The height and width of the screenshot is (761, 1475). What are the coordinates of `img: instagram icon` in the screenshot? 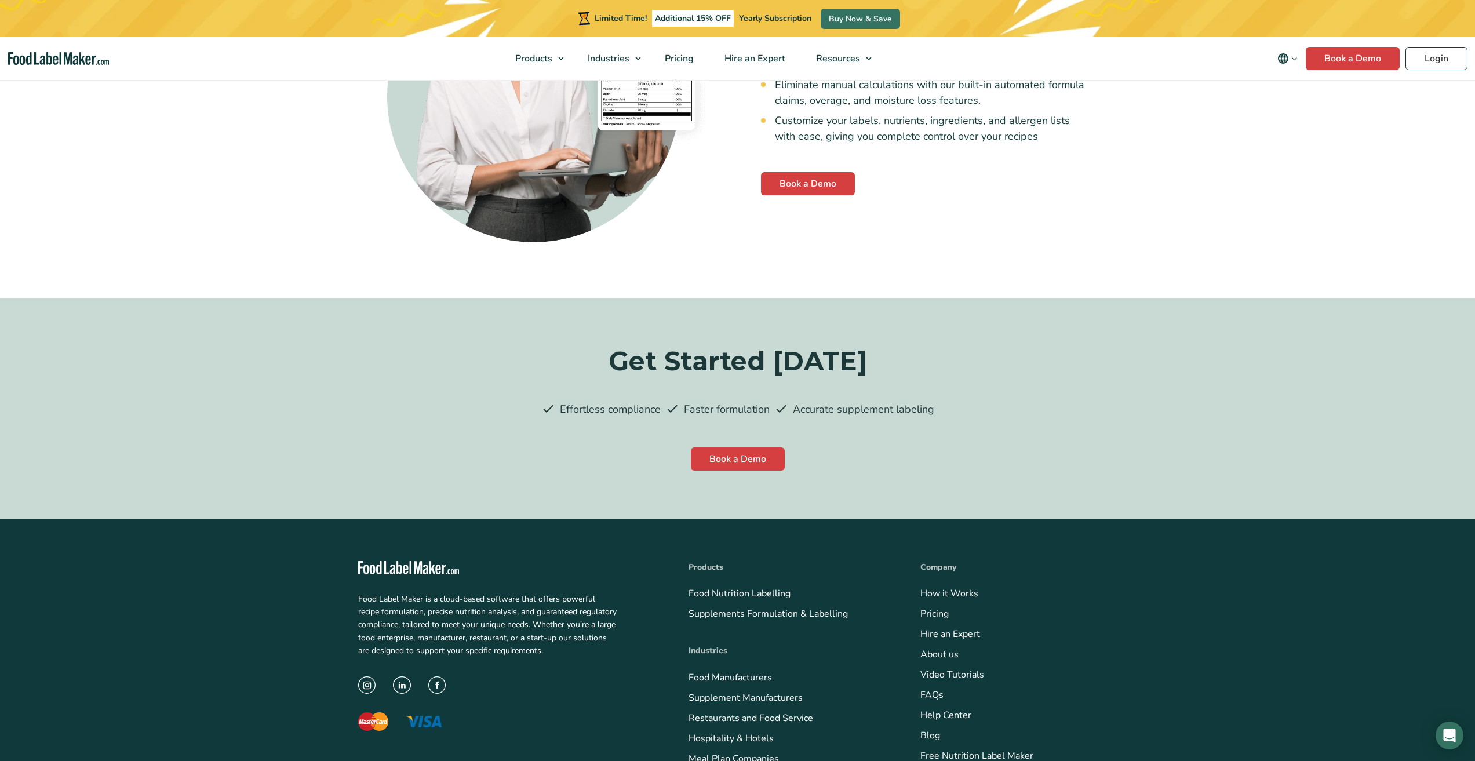 It's located at (367, 685).